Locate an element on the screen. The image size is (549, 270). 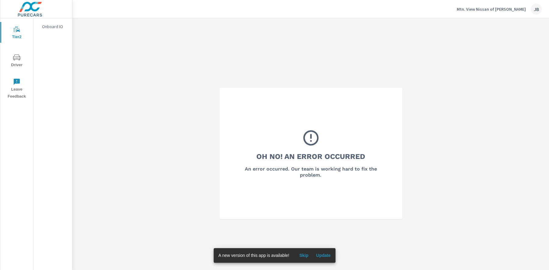
div: Onboard IO is located at coordinates (53, 26).